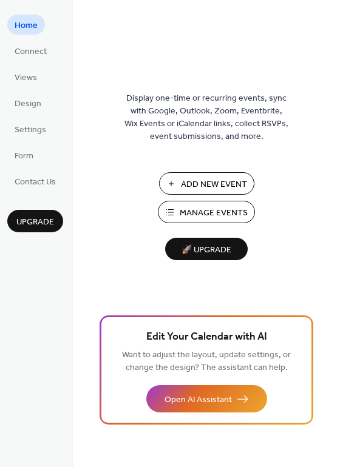  I want to click on span: Form, so click(24, 156).